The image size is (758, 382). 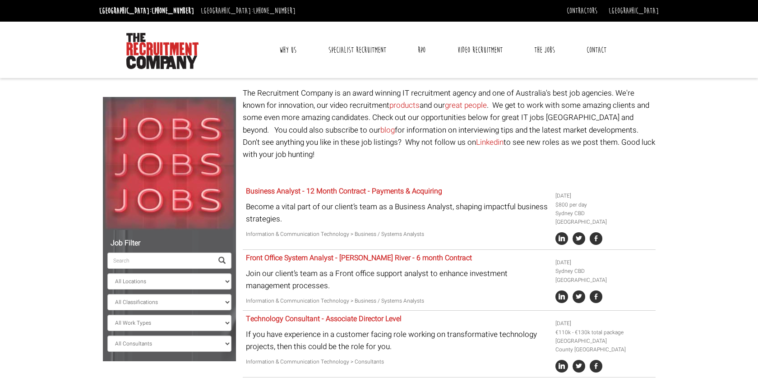 What do you see at coordinates (344, 191) in the screenshot?
I see `a: Business Analyst - 12 Month Contract - Payments & Acquiring` at bounding box center [344, 191].